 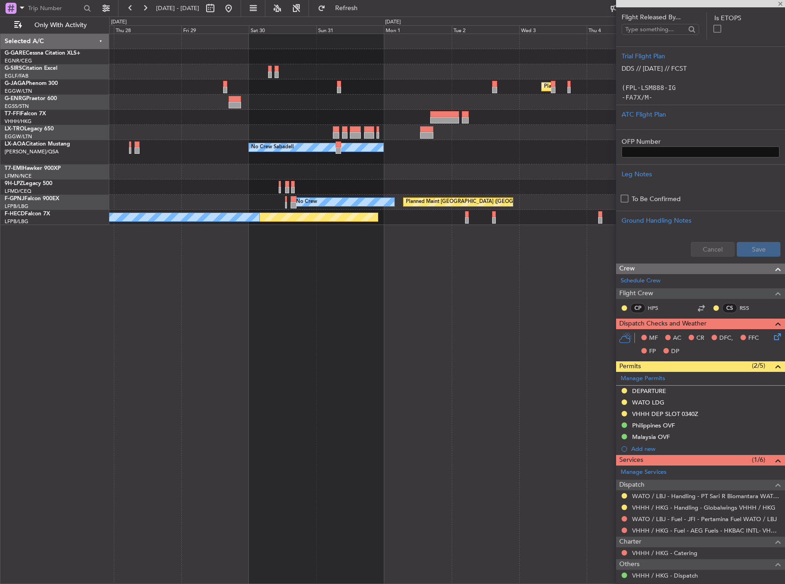 What do you see at coordinates (552, 29) in the screenshot?
I see `div: Wed 3` at bounding box center [552, 29].